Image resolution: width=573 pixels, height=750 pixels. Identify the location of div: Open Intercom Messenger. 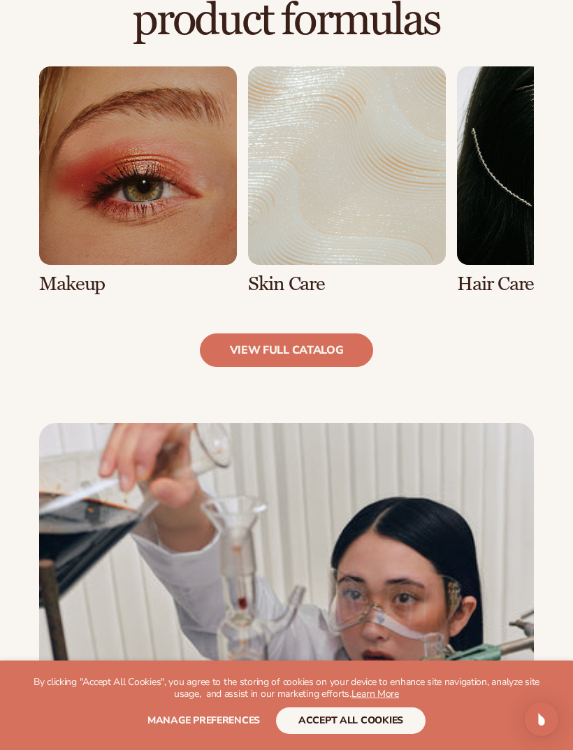
(542, 719).